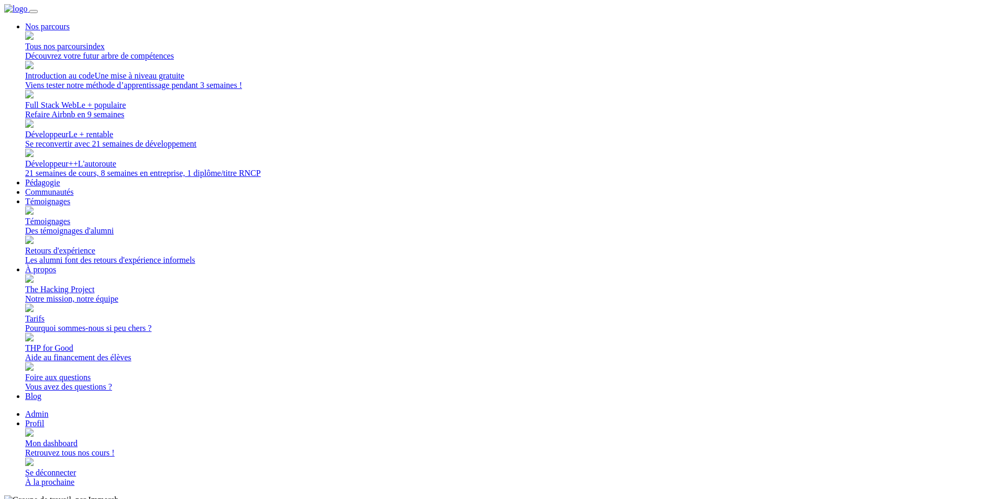 This screenshot has height=499, width=998. What do you see at coordinates (97, 163) in the screenshot?
I see `span: L'autoroute` at bounding box center [97, 163].